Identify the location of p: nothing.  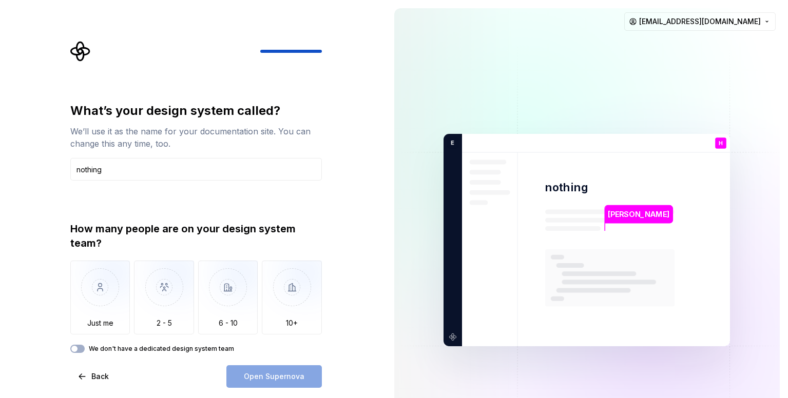
(567, 187).